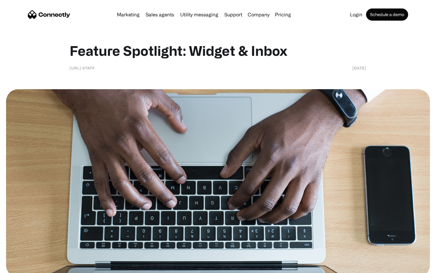 This screenshot has width=436, height=273. Describe the element at coordinates (218, 51) in the screenshot. I see `h1: Feature Spotlight: Widget & Inbox` at that location.